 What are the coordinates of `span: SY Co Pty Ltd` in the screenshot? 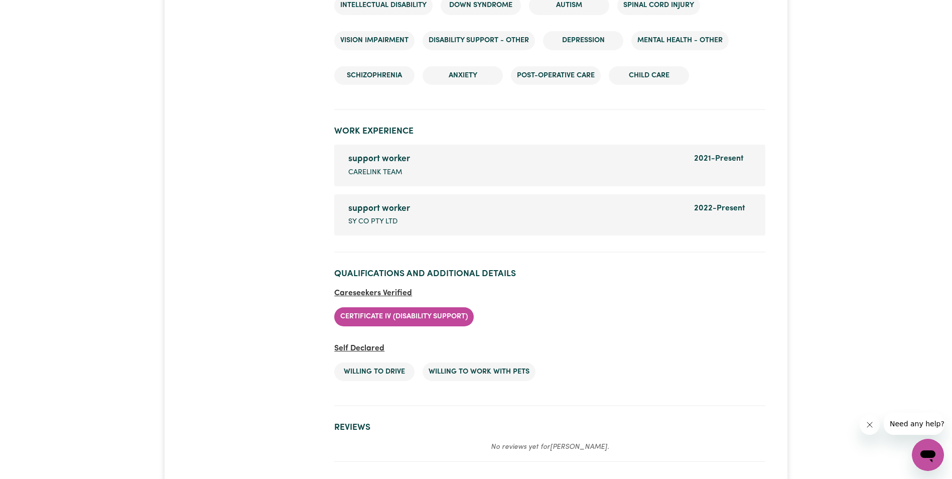 It's located at (373, 222).